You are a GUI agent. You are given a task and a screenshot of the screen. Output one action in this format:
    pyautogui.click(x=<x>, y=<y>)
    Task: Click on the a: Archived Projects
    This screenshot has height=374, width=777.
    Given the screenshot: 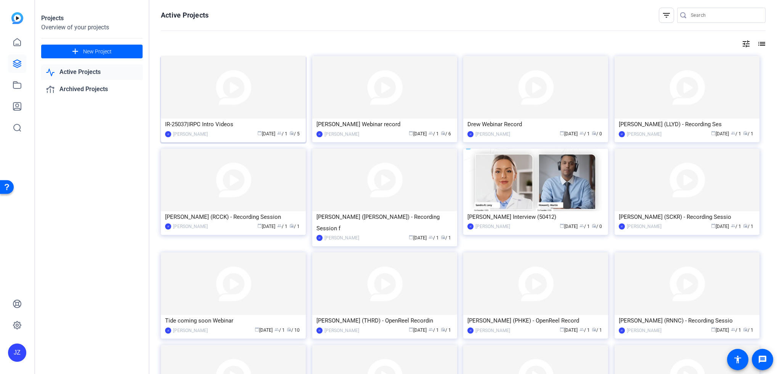 What is the action you would take?
    pyautogui.click(x=92, y=89)
    